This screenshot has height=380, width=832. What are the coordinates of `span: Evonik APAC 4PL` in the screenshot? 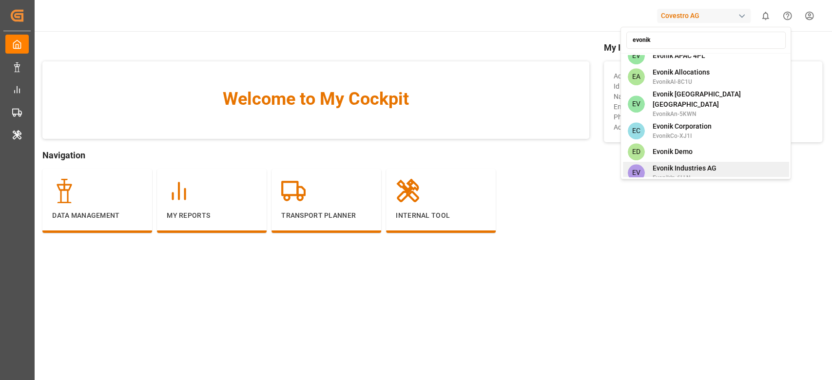 It's located at (679, 56).